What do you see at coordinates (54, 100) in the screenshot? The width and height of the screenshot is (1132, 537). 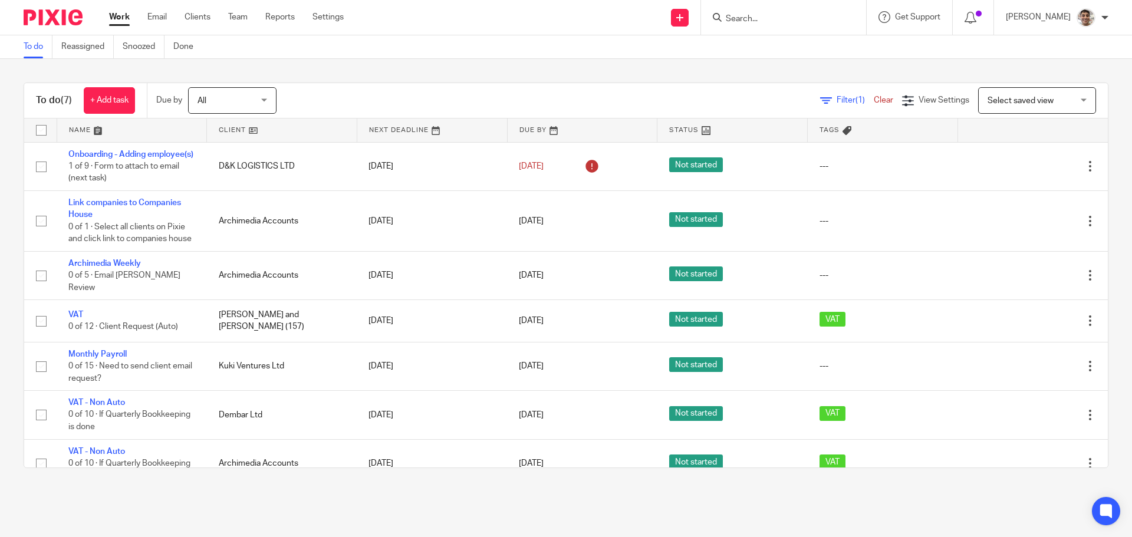 I see `h1: To do` at bounding box center [54, 100].